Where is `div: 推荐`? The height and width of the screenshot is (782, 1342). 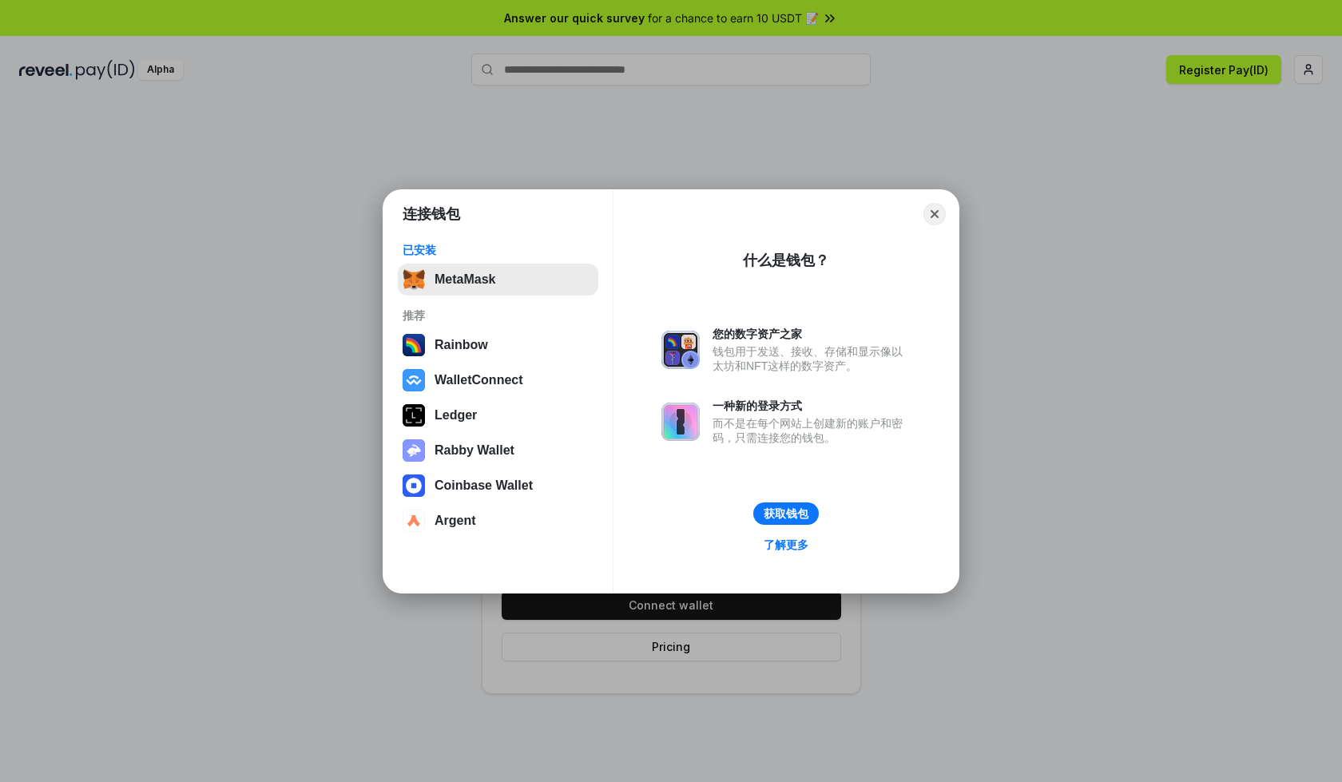 div: 推荐 is located at coordinates (498, 316).